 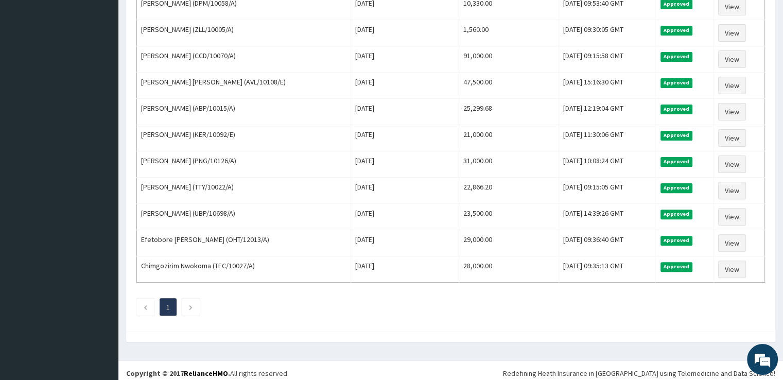 What do you see at coordinates (181, 18) in the screenshot?
I see `div: Minimize live chat window` at bounding box center [181, 18].